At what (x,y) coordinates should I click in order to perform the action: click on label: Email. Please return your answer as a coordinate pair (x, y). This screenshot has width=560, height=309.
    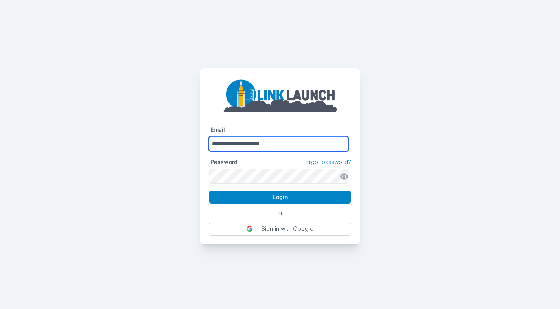
    Looking at the image, I should click on (218, 130).